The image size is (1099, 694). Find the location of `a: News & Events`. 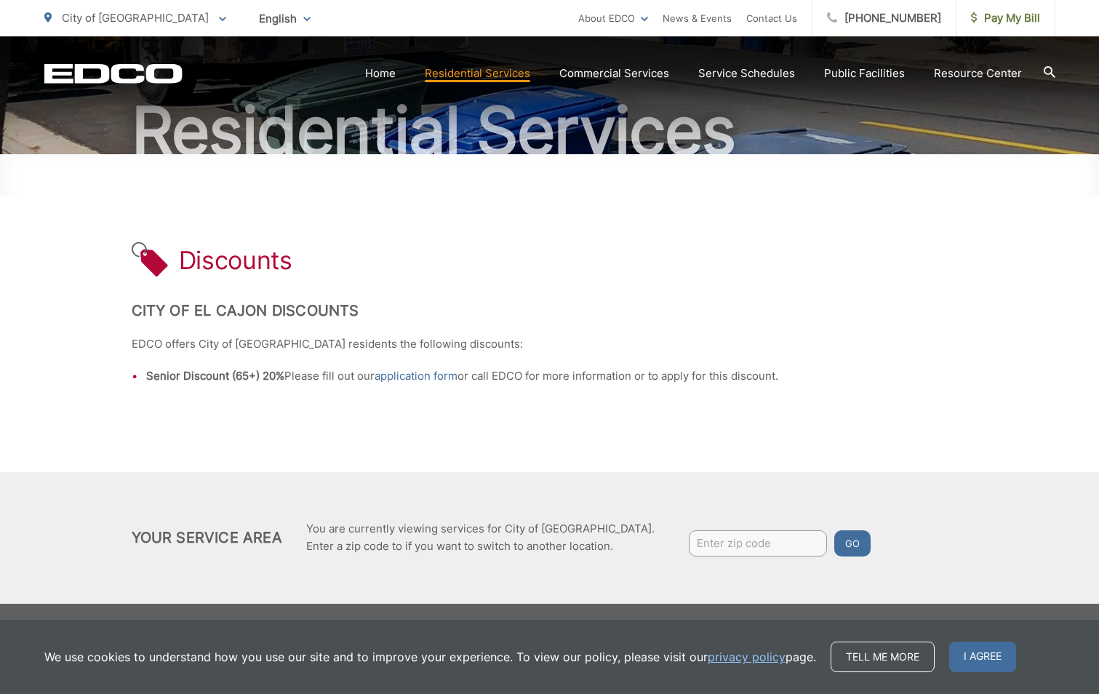

a: News & Events is located at coordinates (697, 18).